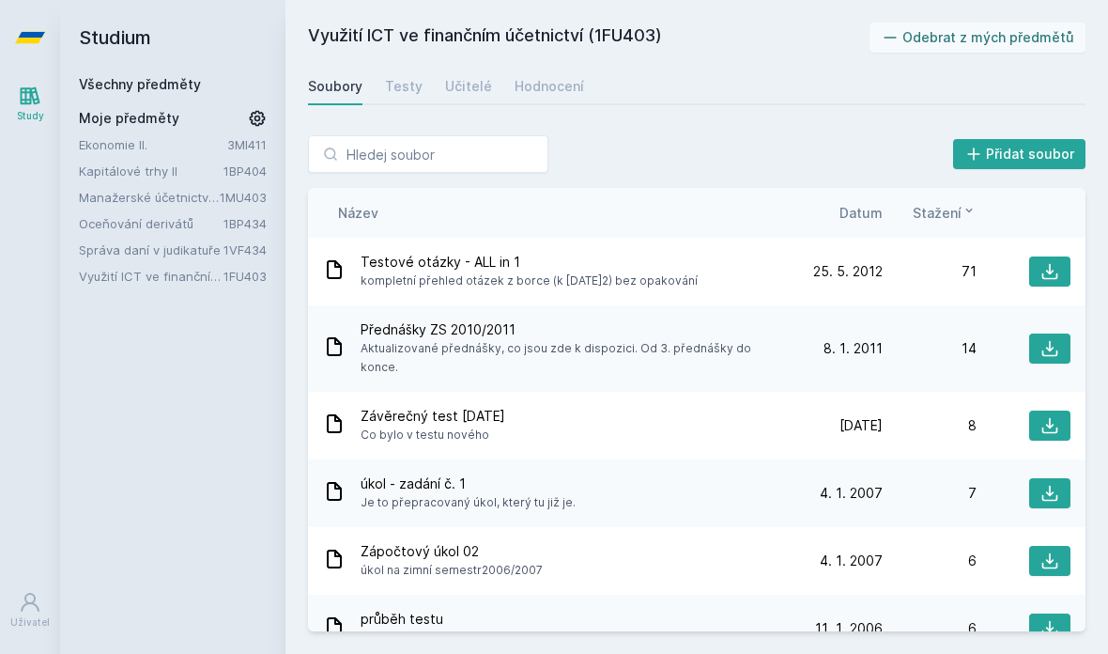 The height and width of the screenshot is (654, 1108). What do you see at coordinates (468, 484) in the screenshot?
I see `span: úkol - zadání č. 1` at bounding box center [468, 484].